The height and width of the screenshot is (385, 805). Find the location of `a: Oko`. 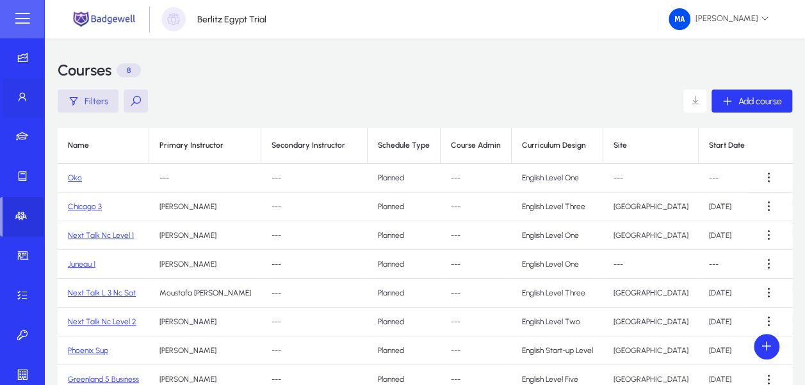

a: Oko is located at coordinates (75, 178).